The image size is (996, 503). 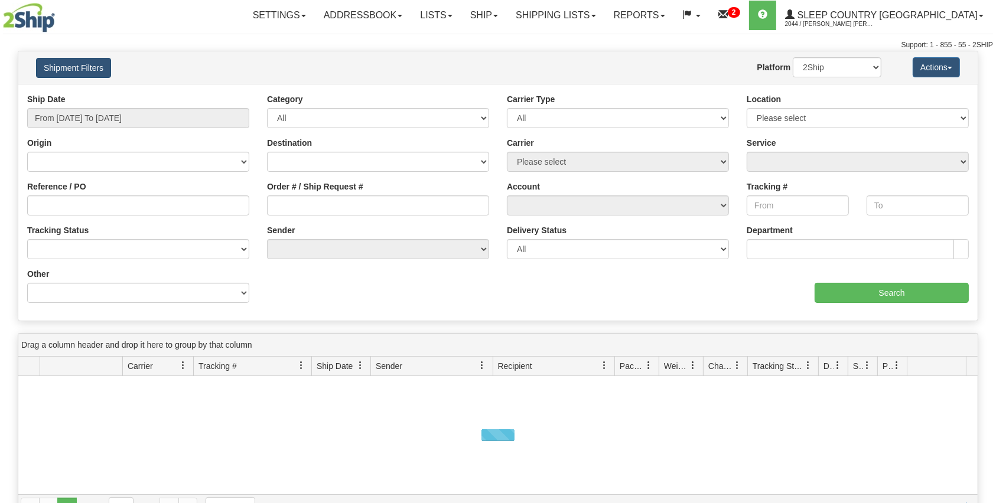 I want to click on span: Tracking Status, so click(x=778, y=366).